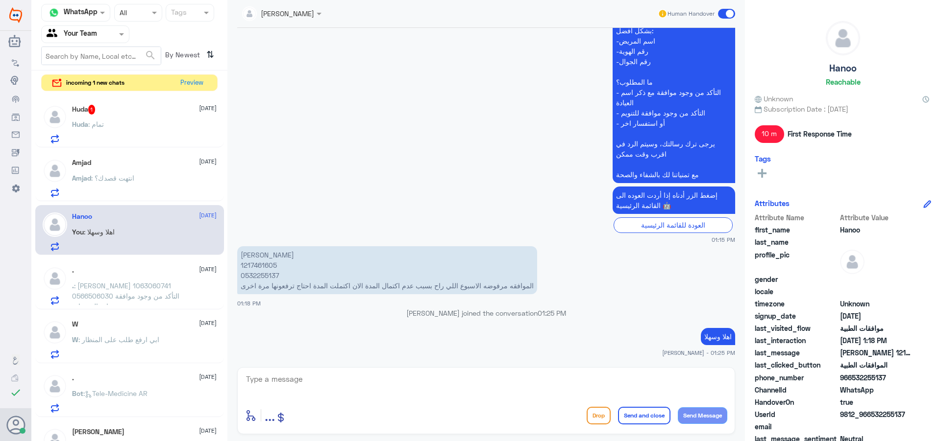 The height and width of the screenshot is (441, 941). What do you see at coordinates (96, 124) in the screenshot?
I see `span: : تمام` at bounding box center [96, 124].